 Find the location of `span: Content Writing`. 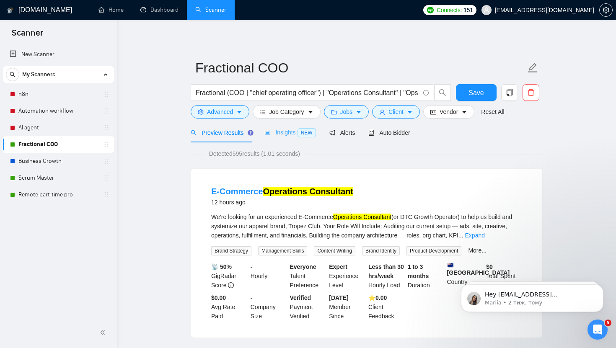

span: Content Writing is located at coordinates (335, 251).